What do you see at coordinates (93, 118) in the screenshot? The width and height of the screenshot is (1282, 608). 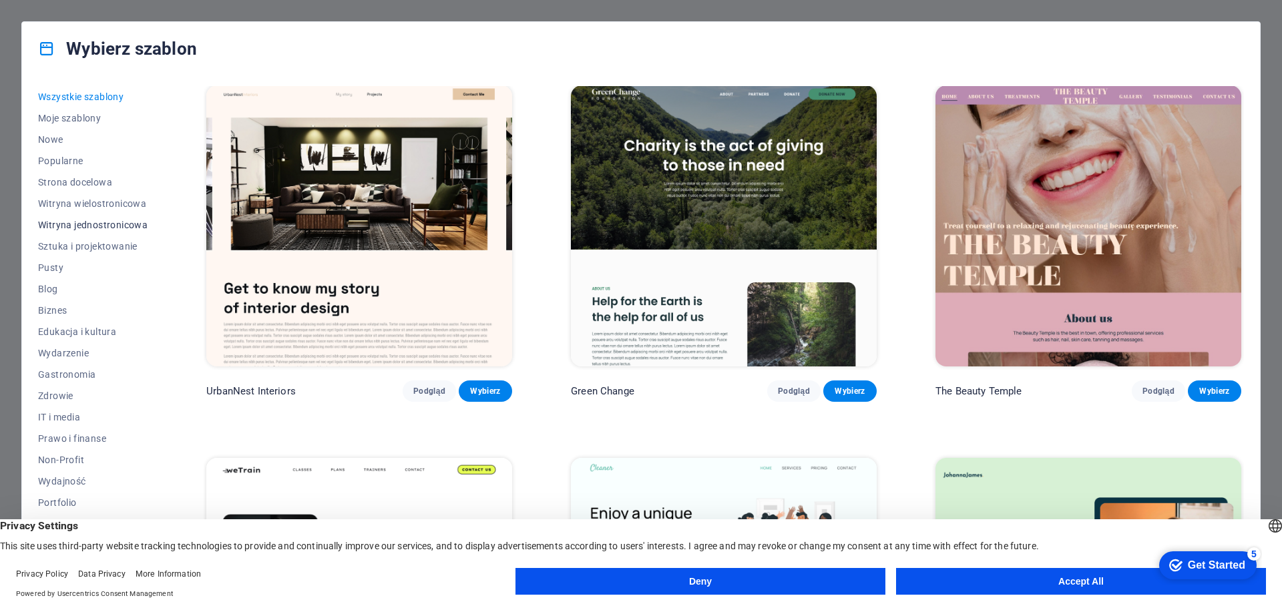 I see `button: Moje szablony` at bounding box center [93, 118].